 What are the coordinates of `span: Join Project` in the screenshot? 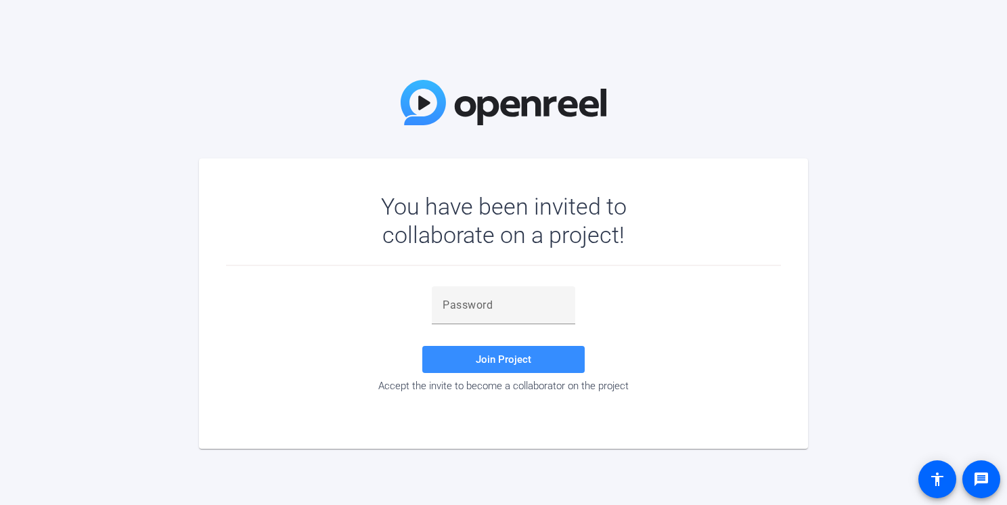 It's located at (503, 359).